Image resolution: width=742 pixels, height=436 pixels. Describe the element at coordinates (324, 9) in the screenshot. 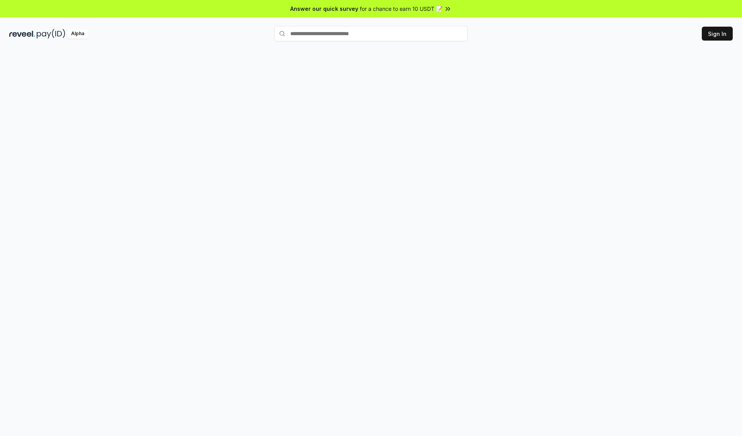

I see `span: Answer our quick survey` at that location.